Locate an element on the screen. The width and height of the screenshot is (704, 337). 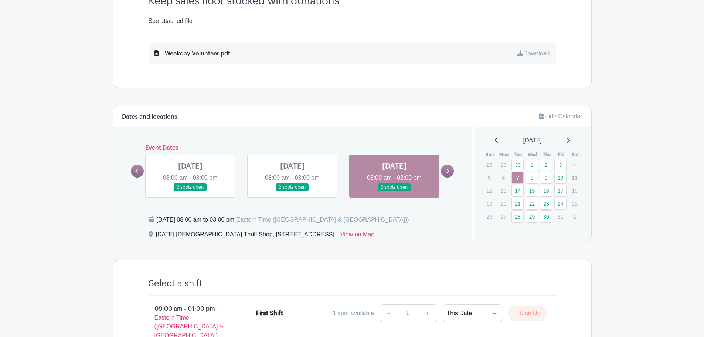
p: 26 is located at coordinates (489, 216).